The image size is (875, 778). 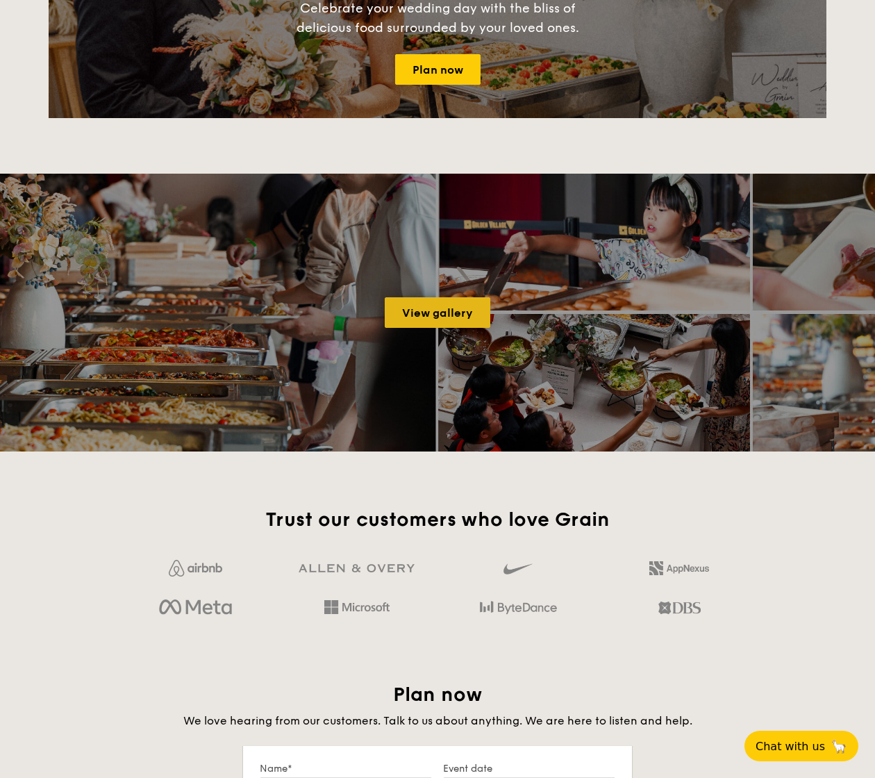 What do you see at coordinates (518, 569) in the screenshot?
I see `img: gdlseuq06himwAAAABJRU5ErkJggg==` at bounding box center [518, 569].